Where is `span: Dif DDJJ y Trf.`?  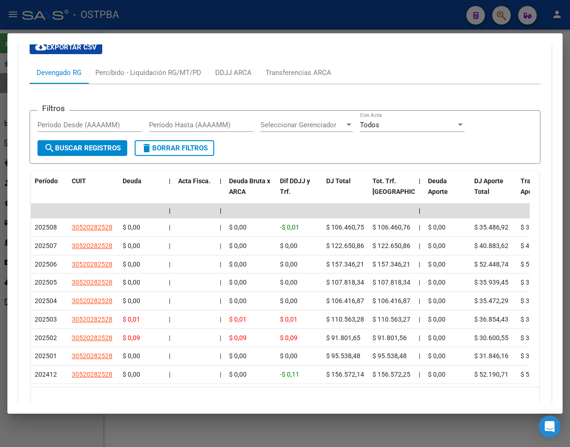
span: Dif DDJJ y Trf. is located at coordinates (295, 186).